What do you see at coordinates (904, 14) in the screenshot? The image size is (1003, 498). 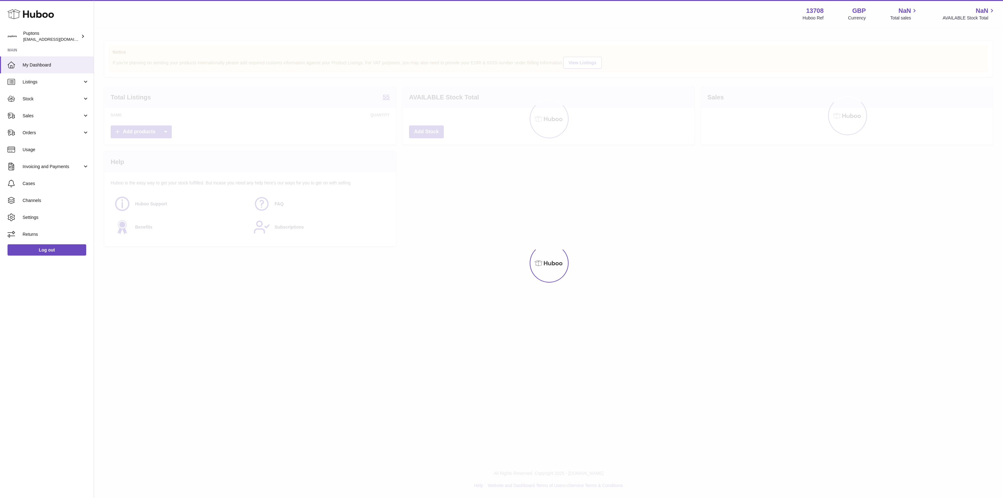 I see `a: NaN Total sales` at bounding box center [904, 14].